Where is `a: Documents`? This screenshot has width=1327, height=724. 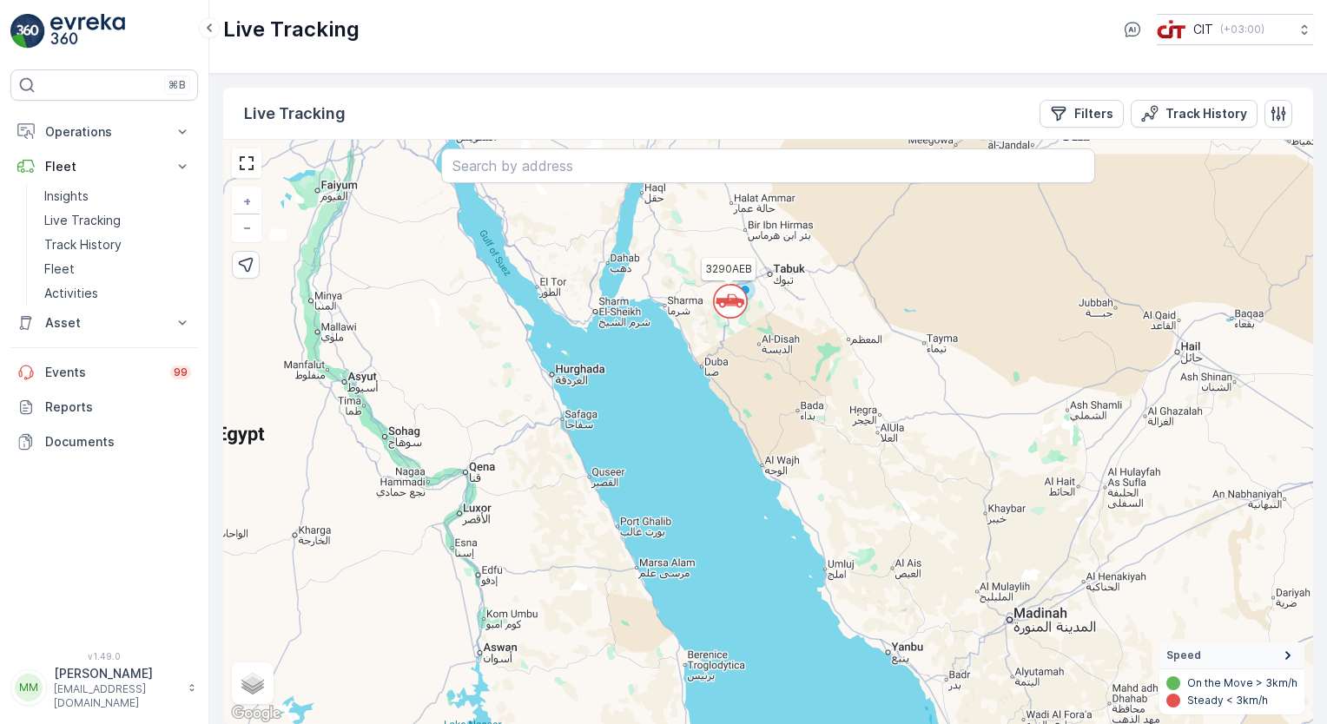 a: Documents is located at coordinates (104, 442).